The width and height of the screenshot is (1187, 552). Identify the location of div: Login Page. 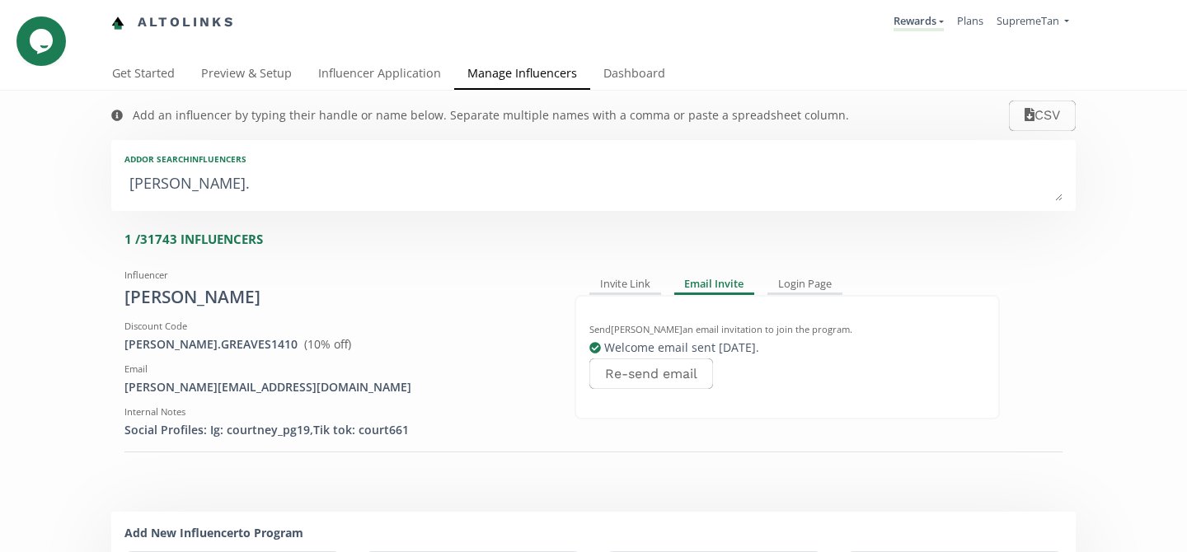
(805, 285).